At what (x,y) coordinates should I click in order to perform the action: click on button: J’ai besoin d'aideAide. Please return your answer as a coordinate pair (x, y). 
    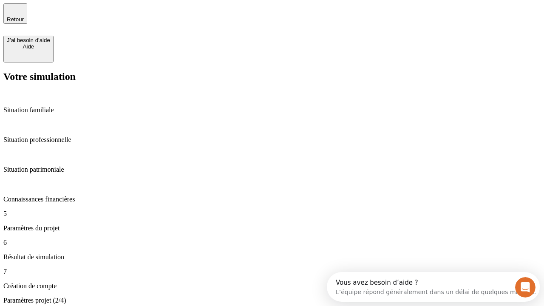
    Looking at the image, I should click on (28, 49).